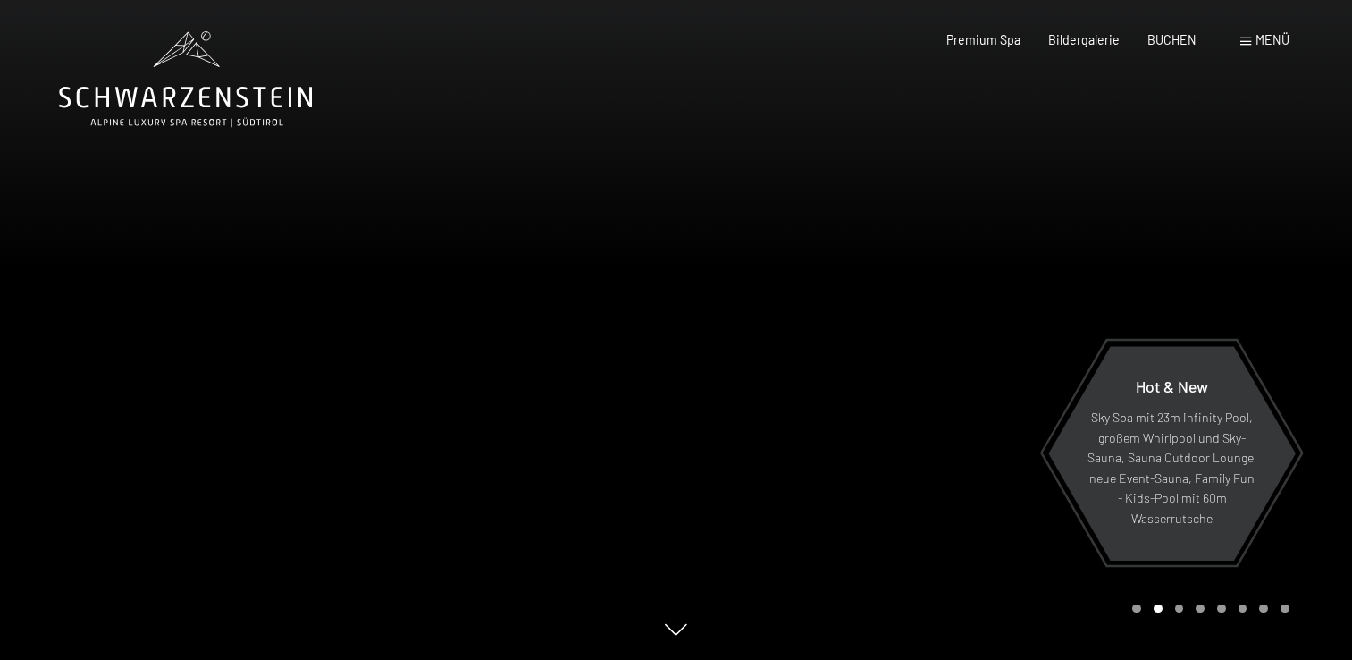 The height and width of the screenshot is (660, 1352). What do you see at coordinates (1084, 39) in the screenshot?
I see `a: Bildergalerie` at bounding box center [1084, 39].